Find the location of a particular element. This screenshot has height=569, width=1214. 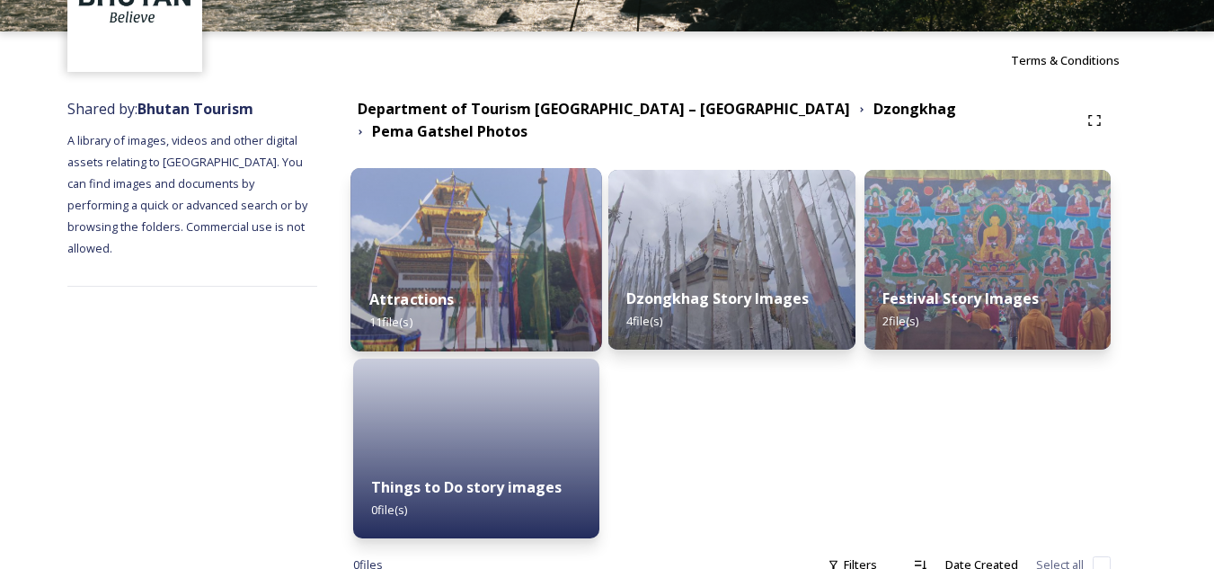

span: Shared by: is located at coordinates (160, 109).